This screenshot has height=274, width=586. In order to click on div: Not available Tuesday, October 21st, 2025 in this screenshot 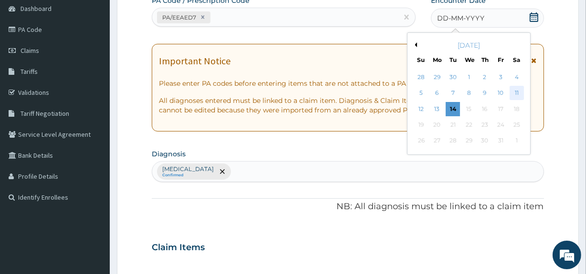, I will do `click(453, 125)`.